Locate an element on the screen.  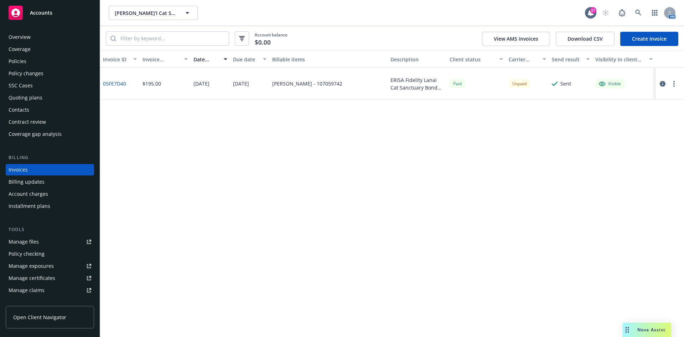
a: Manage exposures is located at coordinates (50, 266).